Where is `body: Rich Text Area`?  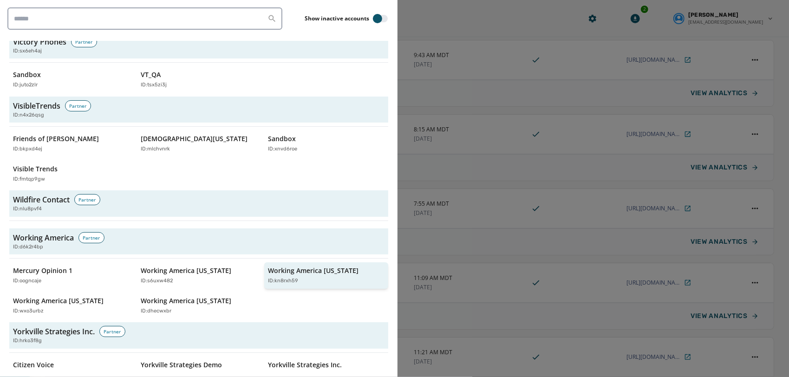
body: Rich Text Area is located at coordinates (155, 13).